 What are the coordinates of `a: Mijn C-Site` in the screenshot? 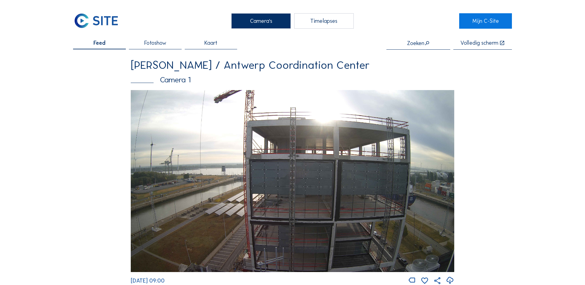 It's located at (485, 21).